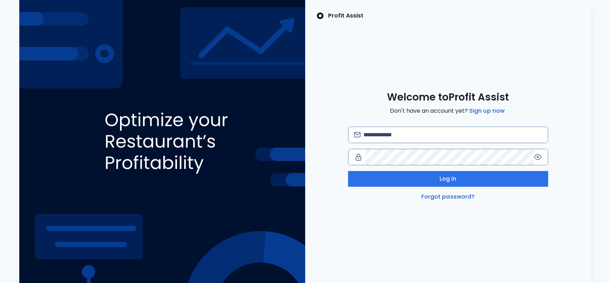 The height and width of the screenshot is (283, 610). What do you see at coordinates (448, 179) in the screenshot?
I see `button: Log in` at bounding box center [448, 179].